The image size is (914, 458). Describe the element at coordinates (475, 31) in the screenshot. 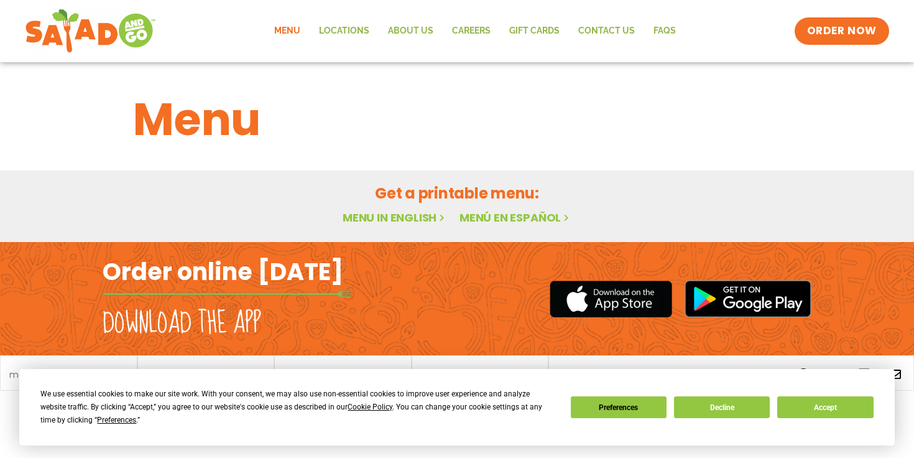

I see `nav: Menu` at that location.